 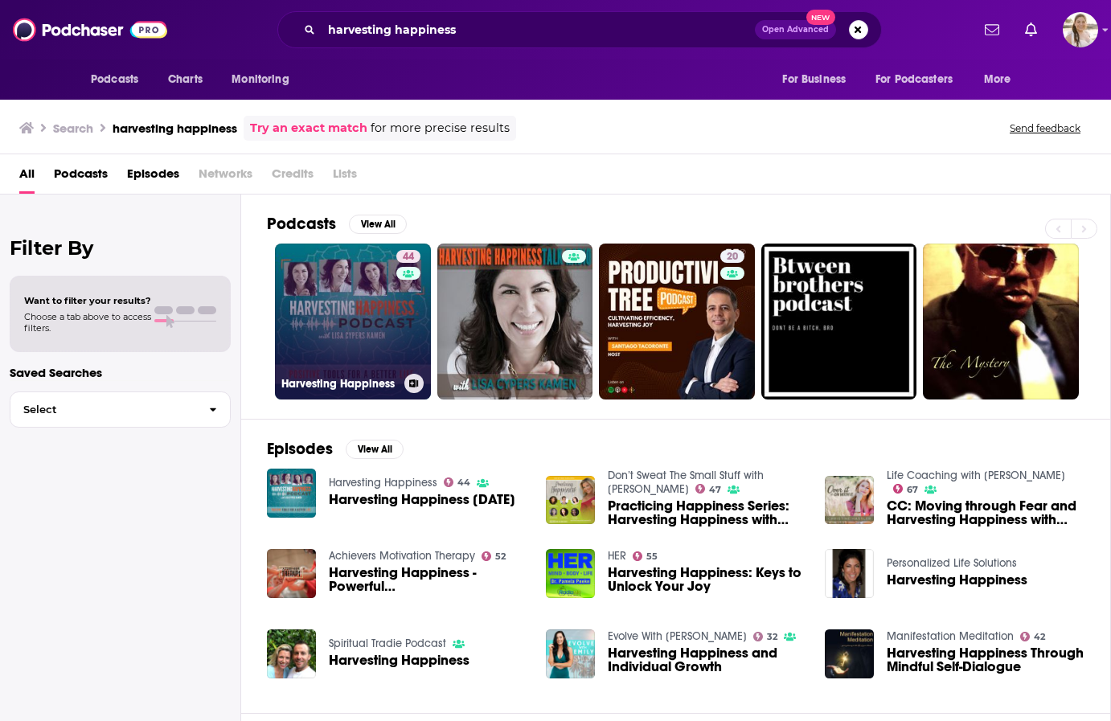 I want to click on img: Harvesting Happiness and Individual Growth, so click(x=570, y=654).